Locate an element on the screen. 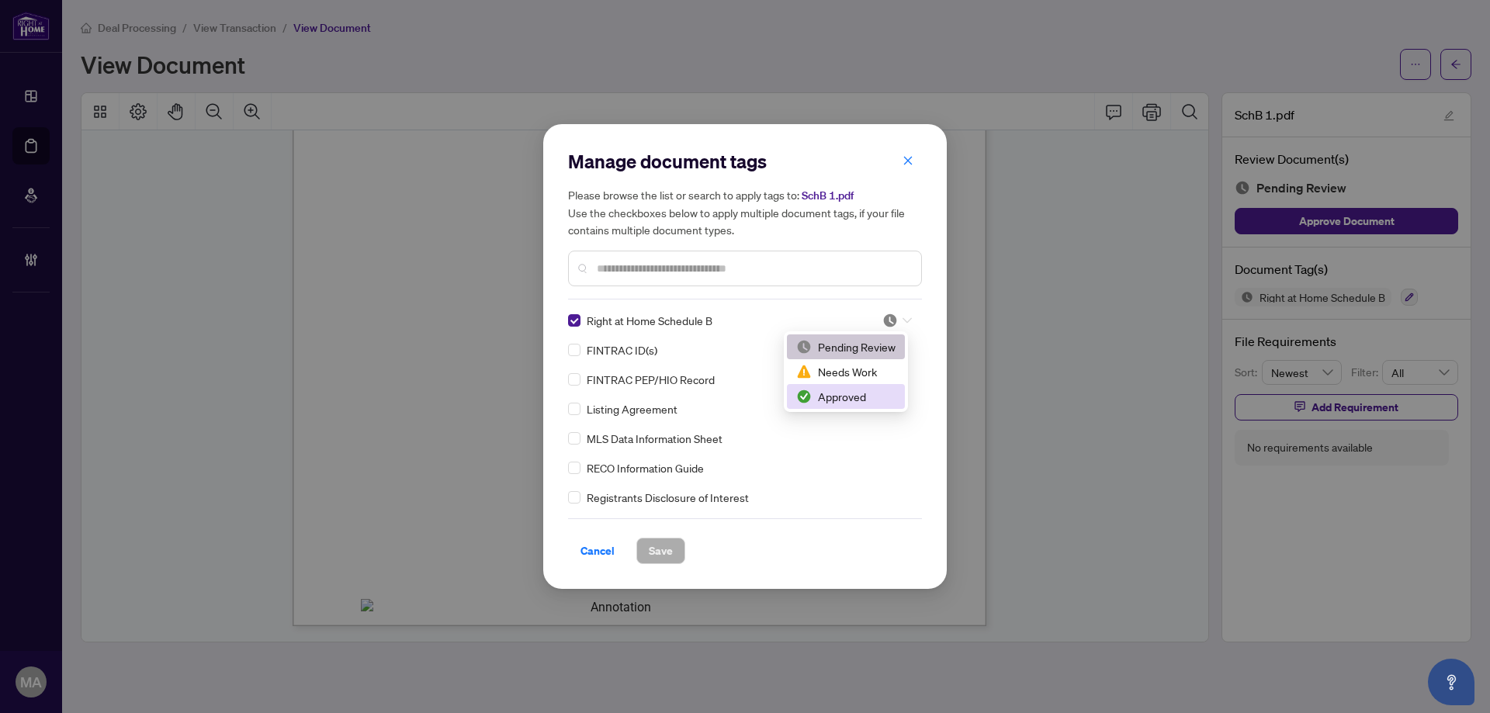  button: Save is located at coordinates (661, 551).